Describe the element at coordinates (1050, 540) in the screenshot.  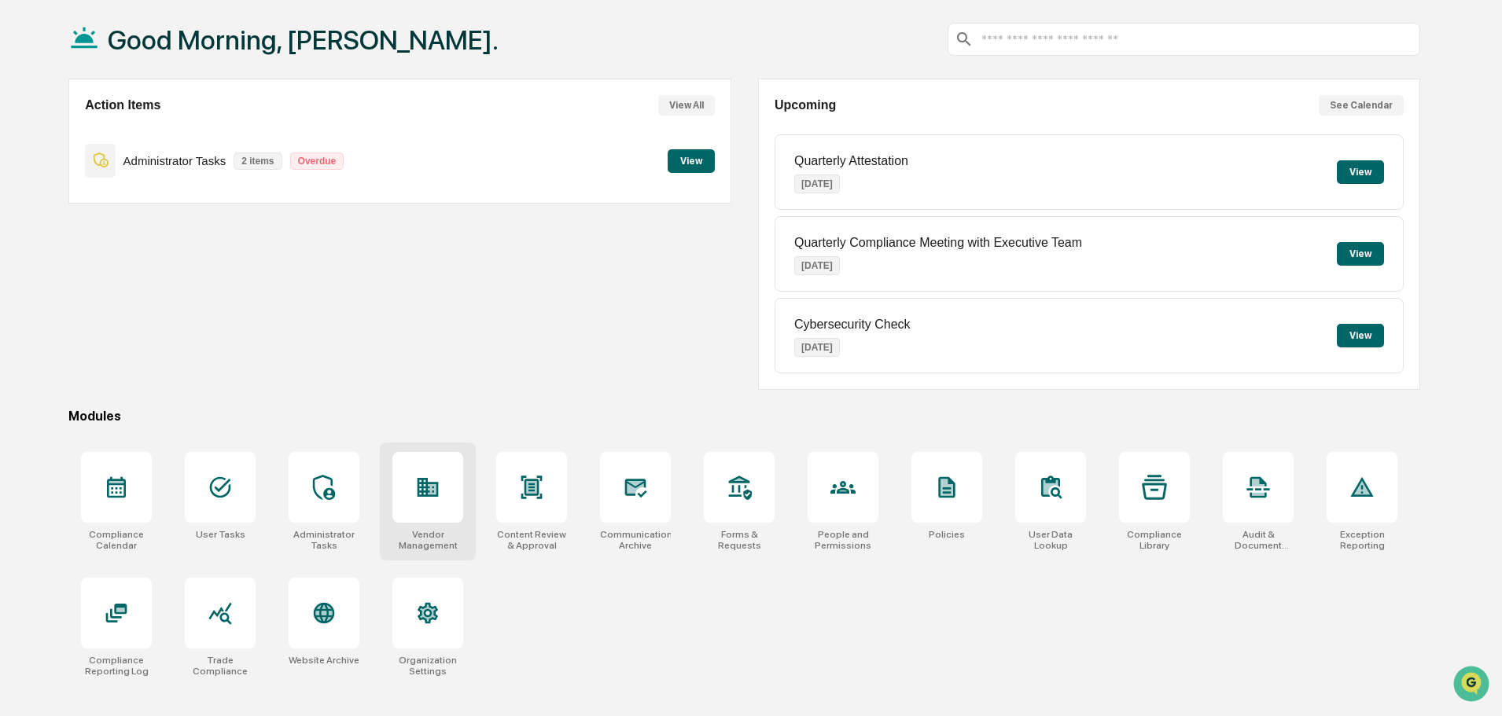
I see `div: User Data Lookup` at that location.